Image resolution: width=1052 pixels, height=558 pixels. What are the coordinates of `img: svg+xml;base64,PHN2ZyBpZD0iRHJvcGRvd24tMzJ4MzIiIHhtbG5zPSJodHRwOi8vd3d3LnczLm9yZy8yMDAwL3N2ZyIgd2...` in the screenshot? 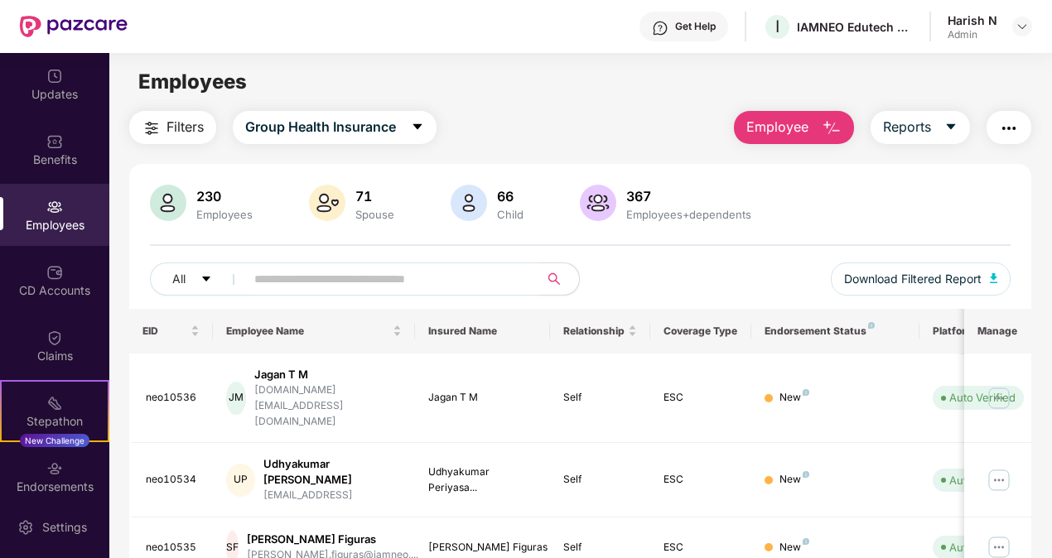 It's located at (1022, 27).